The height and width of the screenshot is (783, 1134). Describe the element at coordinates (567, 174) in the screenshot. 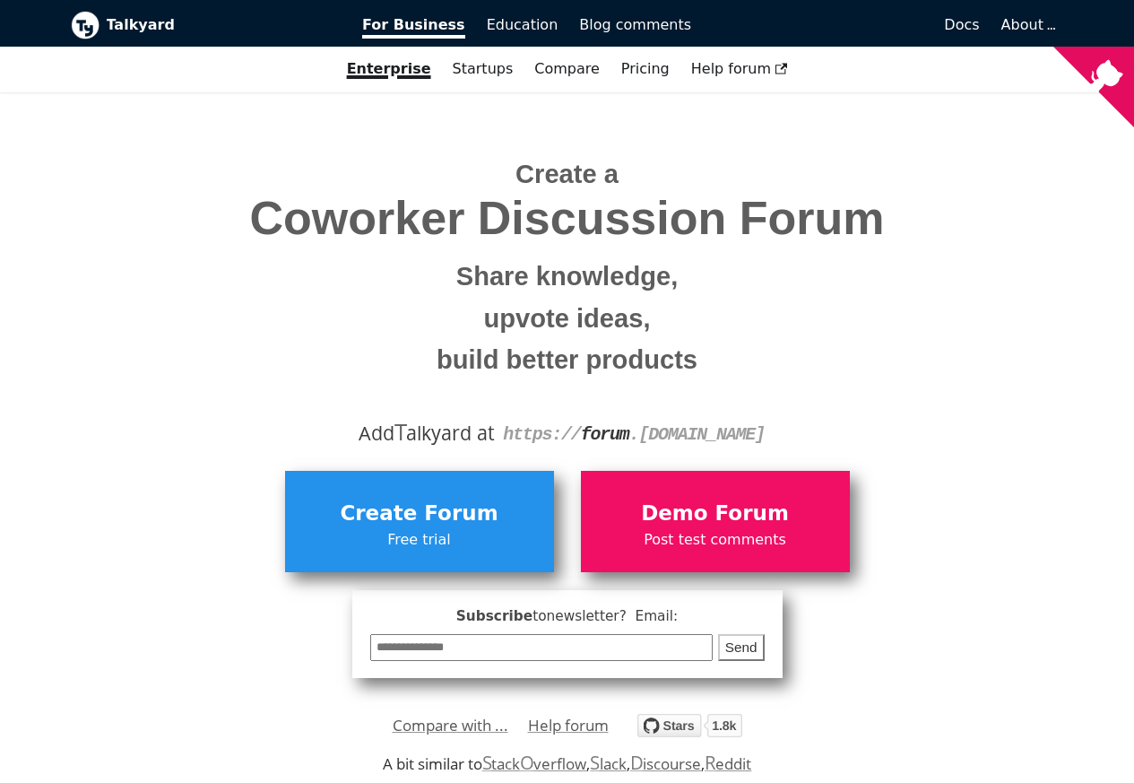

I see `span: Create a` at that location.